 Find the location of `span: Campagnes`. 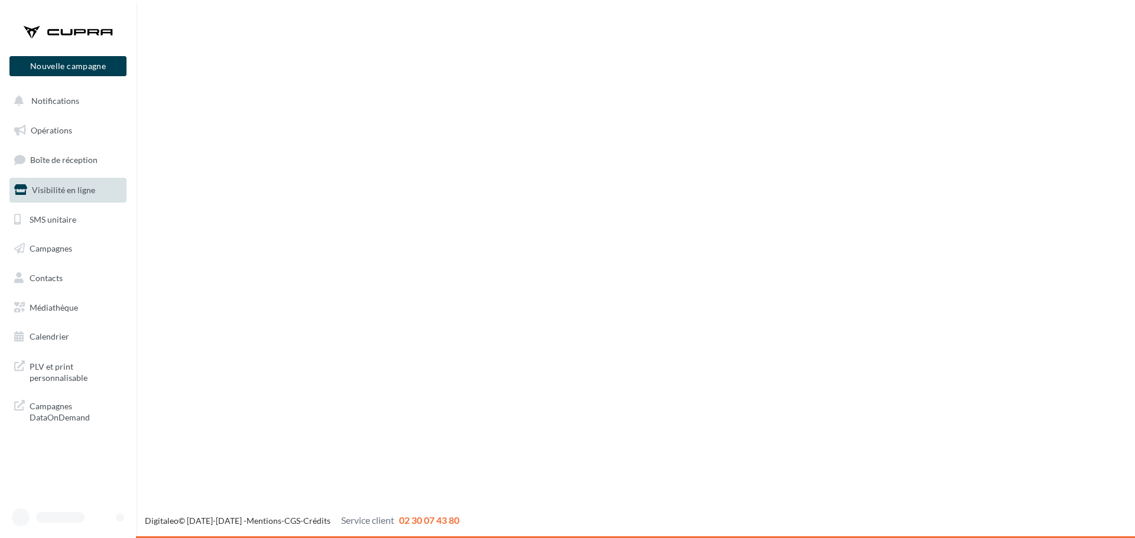

span: Campagnes is located at coordinates (51, 248).